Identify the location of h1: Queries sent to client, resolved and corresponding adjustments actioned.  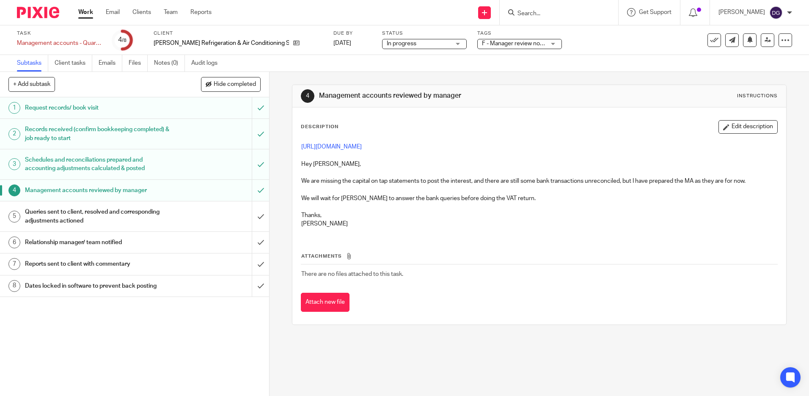
(98, 216).